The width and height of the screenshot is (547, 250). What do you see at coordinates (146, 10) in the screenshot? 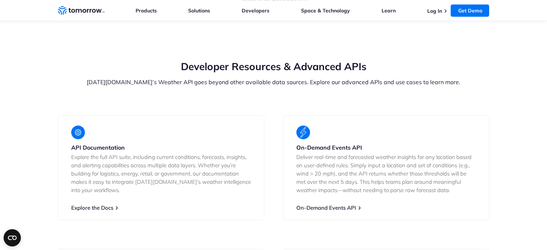
I see `a: Products` at bounding box center [146, 10].